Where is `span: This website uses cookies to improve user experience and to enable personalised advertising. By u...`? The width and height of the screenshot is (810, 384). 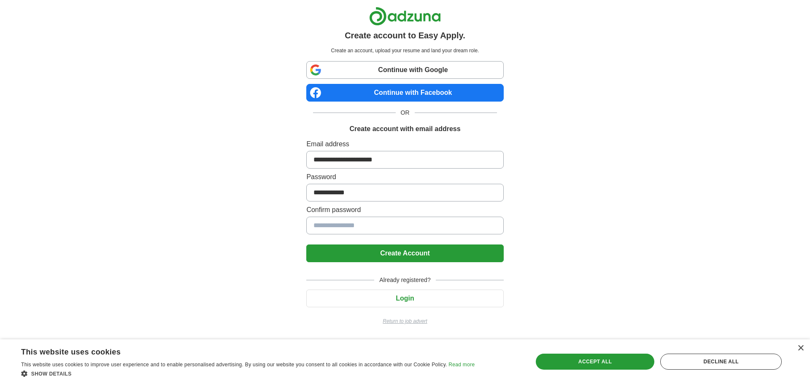
span: This website uses cookies to improve user experience and to enable personalised advertising. By u... is located at coordinates (234, 365).